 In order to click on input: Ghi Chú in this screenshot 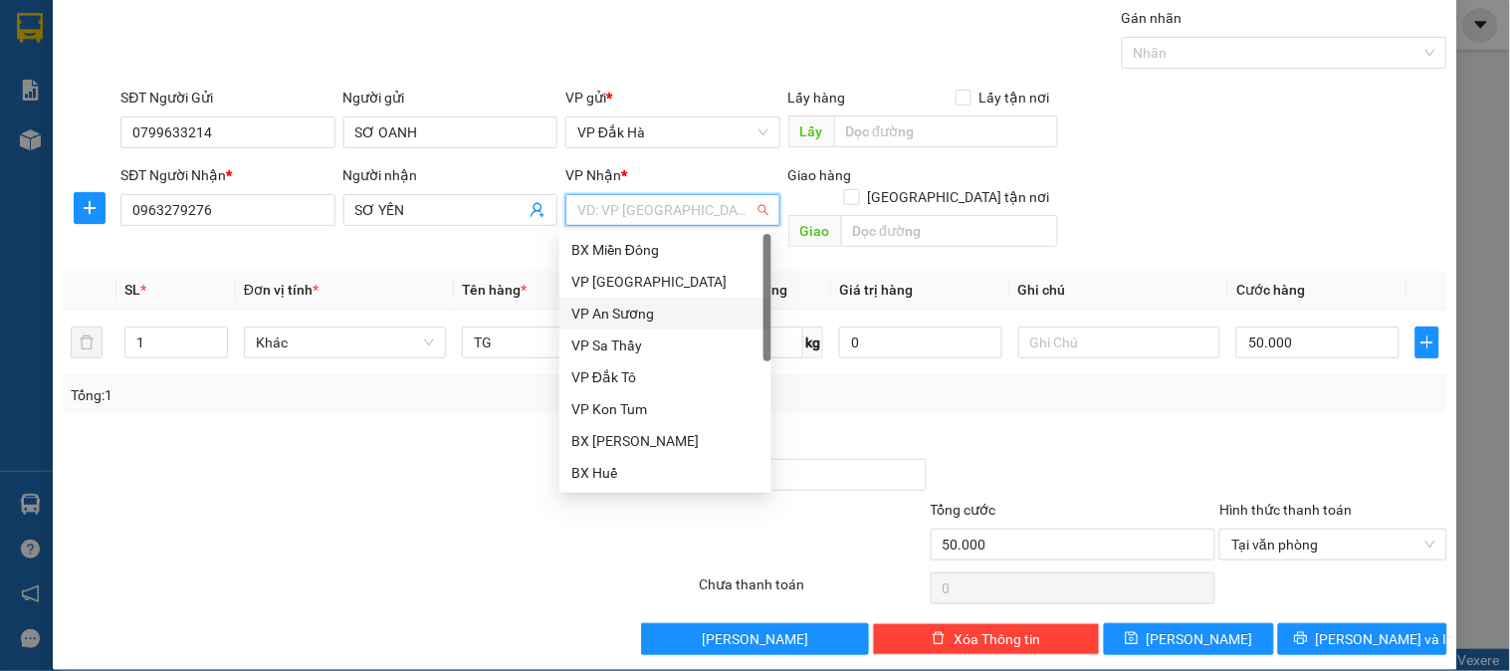, I will do `click(1118, 342)`.